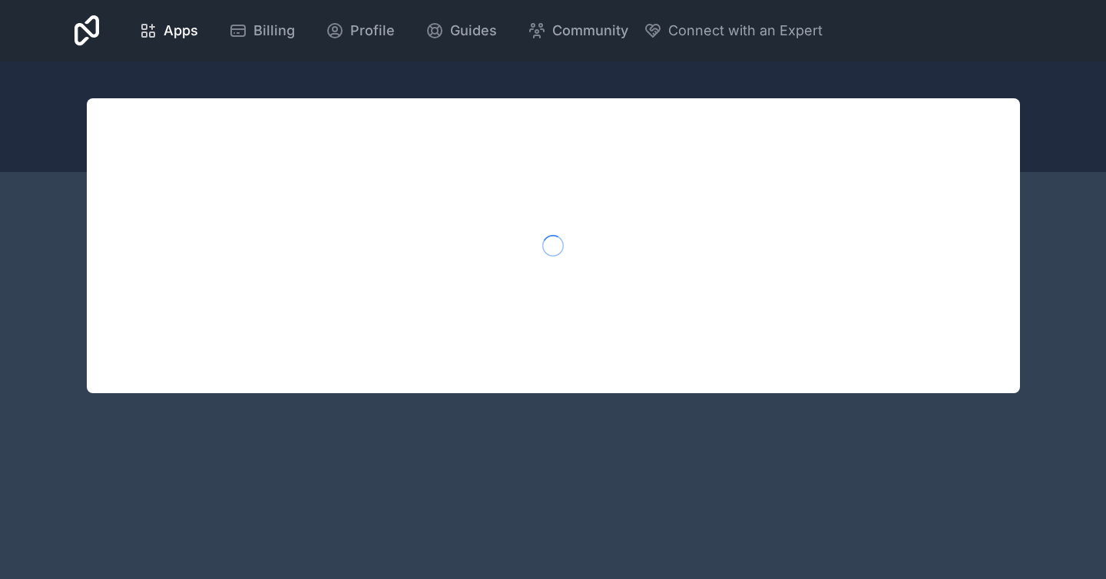 Image resolution: width=1106 pixels, height=579 pixels. What do you see at coordinates (473, 31) in the screenshot?
I see `span: Guides` at bounding box center [473, 31].